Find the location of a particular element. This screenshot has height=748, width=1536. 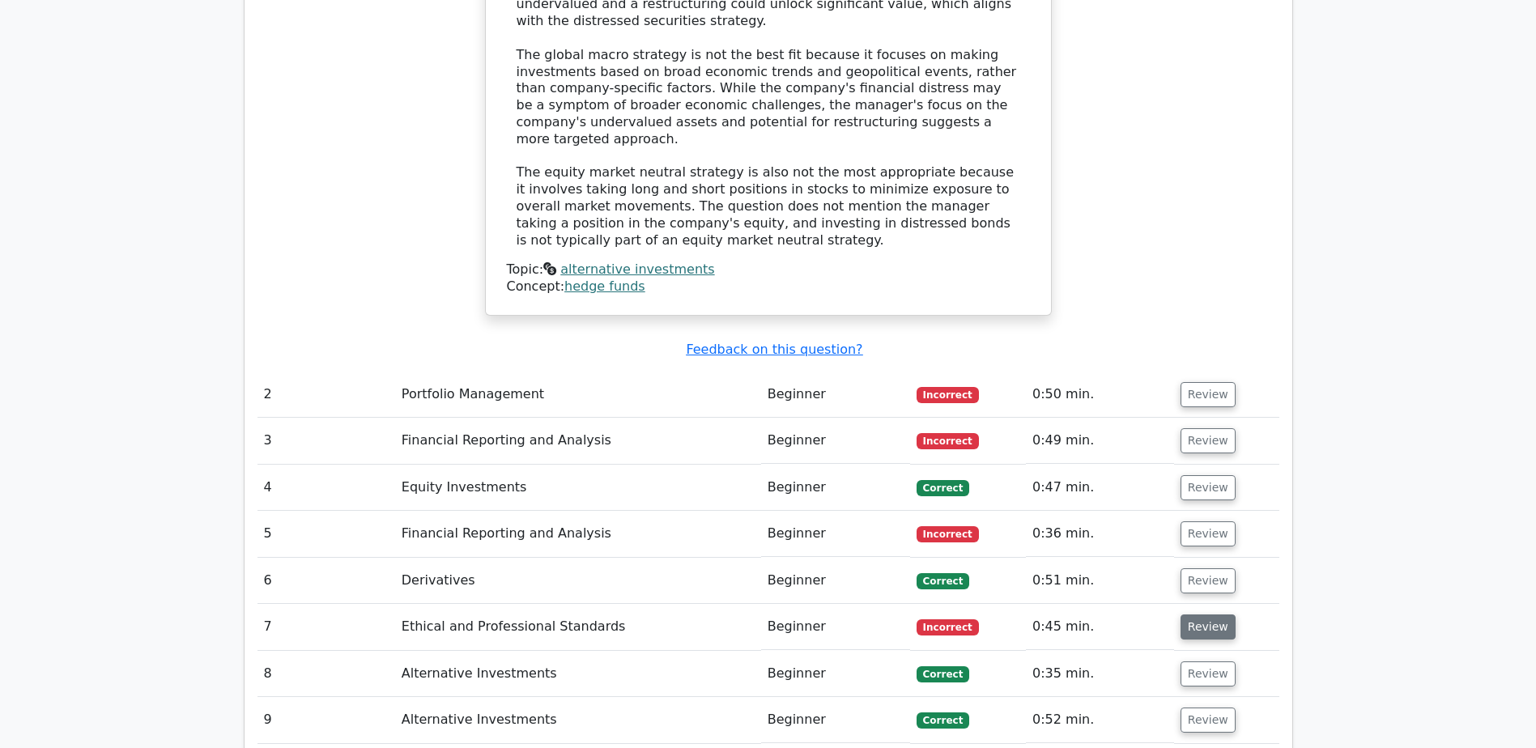

u: Feedback on this question? is located at coordinates (774, 349).